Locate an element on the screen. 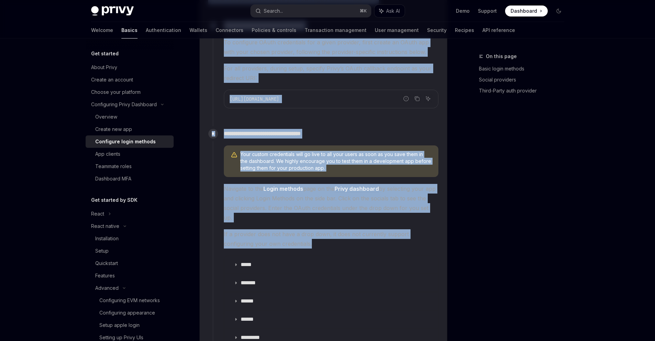 Image resolution: width=655 pixels, height=341 pixels. a: Setup is located at coordinates (130, 251).